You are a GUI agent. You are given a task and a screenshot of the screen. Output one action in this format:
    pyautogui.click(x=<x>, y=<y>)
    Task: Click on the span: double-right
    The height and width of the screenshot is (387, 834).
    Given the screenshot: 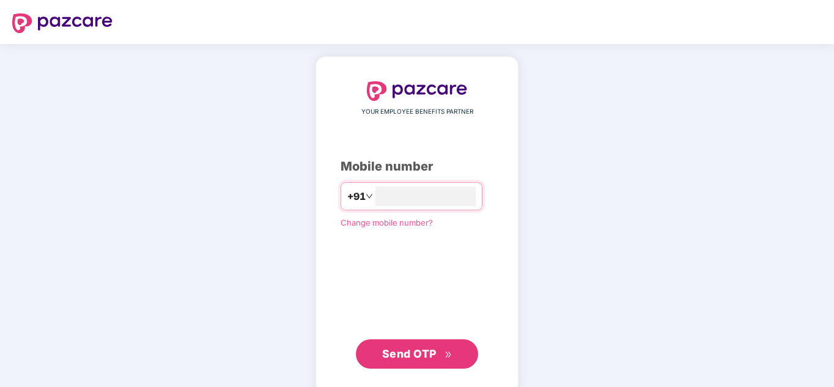 What is the action you would take?
    pyautogui.click(x=448, y=355)
    